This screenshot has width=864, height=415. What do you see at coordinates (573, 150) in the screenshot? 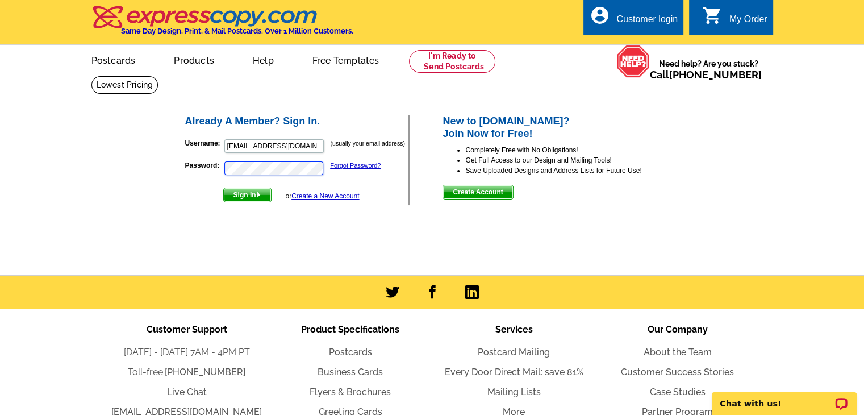
I see `li: Completely Free with No Obligations!` at bounding box center [573, 150].